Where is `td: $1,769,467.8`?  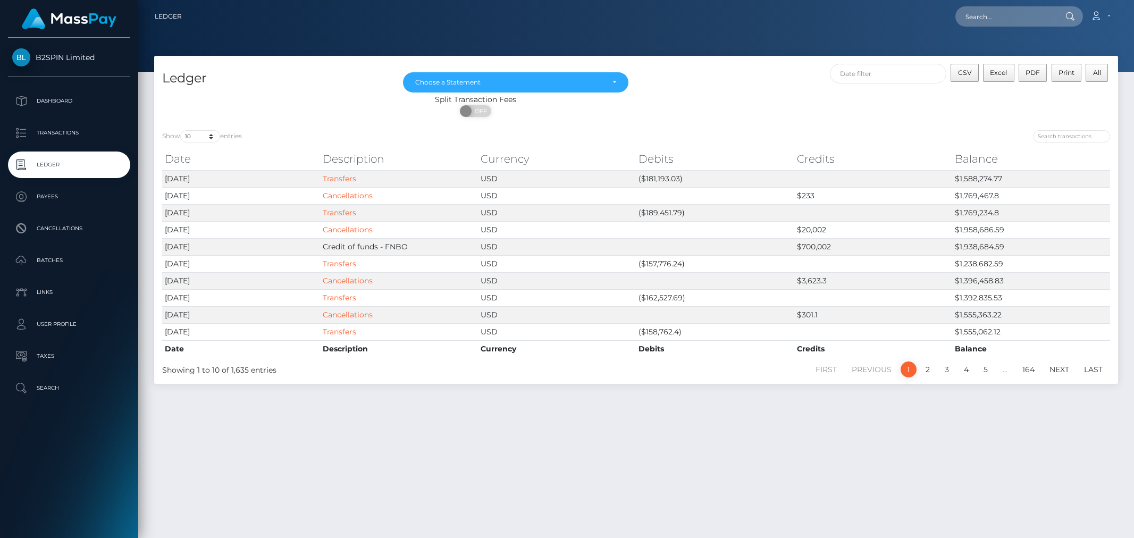 td: $1,769,467.8 is located at coordinates (1031, 196).